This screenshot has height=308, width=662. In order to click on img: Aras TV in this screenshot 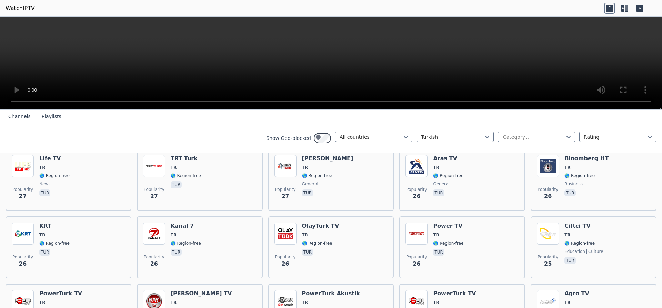, I will do `click(417, 166)`.